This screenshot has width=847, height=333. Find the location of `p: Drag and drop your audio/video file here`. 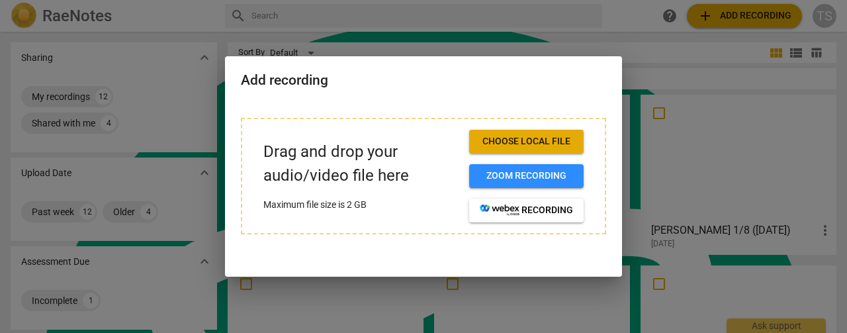

p: Drag and drop your audio/video file here is located at coordinates (361, 163).